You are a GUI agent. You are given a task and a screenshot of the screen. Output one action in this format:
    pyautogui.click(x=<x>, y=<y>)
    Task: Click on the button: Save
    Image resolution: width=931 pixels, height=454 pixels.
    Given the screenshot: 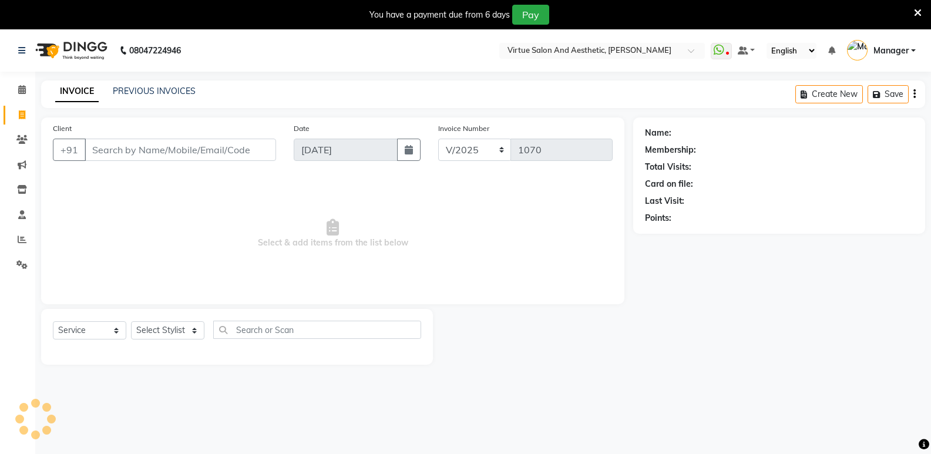 What is the action you would take?
    pyautogui.click(x=888, y=94)
    